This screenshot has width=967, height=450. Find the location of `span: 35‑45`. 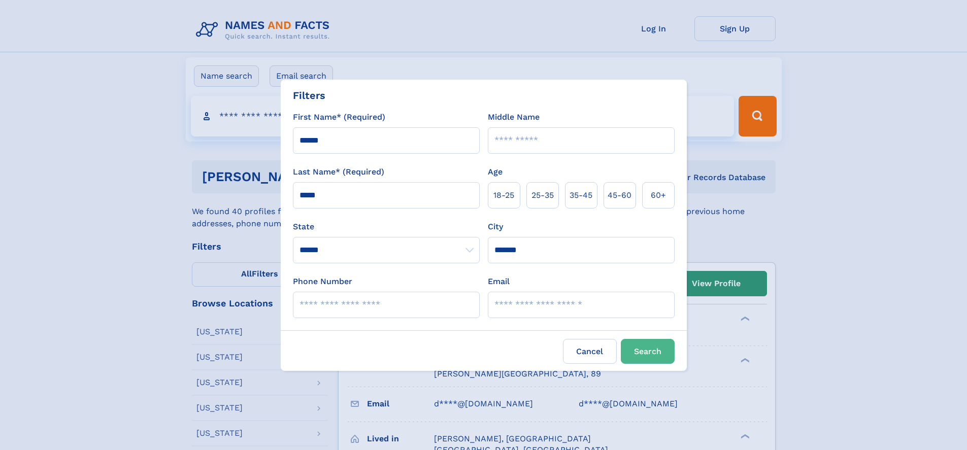

span: 35‑45 is located at coordinates (581, 195).